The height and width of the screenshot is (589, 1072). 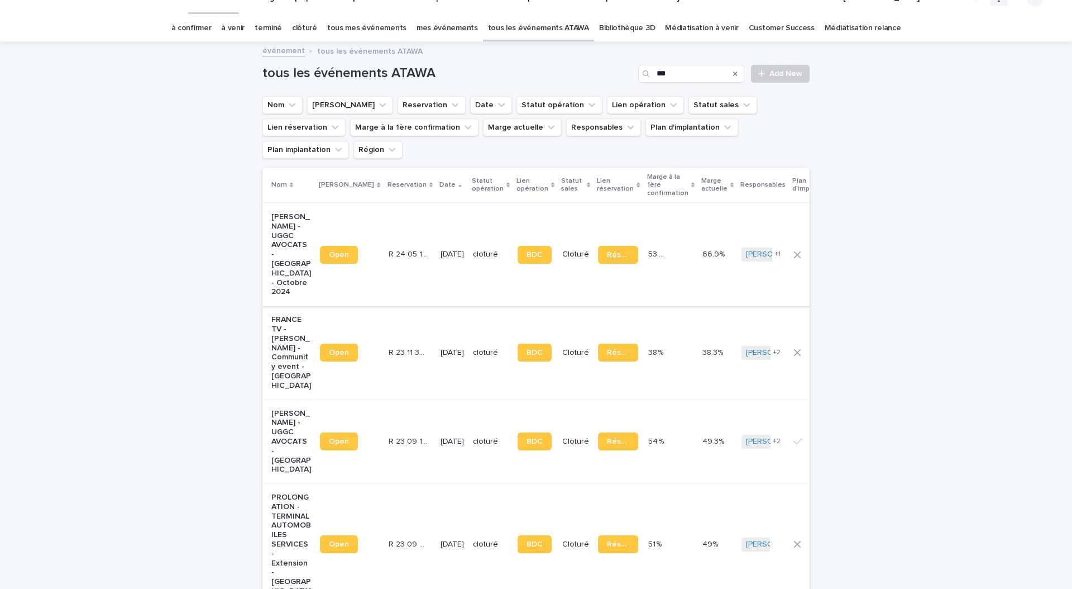 What do you see at coordinates (692, 127) in the screenshot?
I see `button: Plan d'implantation` at bounding box center [692, 127].